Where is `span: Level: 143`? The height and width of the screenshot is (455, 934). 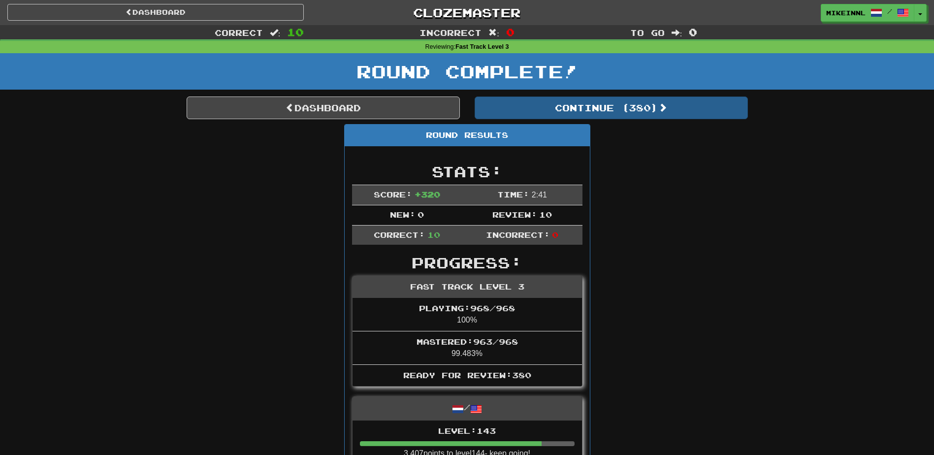 span: Level: 143 is located at coordinates (467, 430).